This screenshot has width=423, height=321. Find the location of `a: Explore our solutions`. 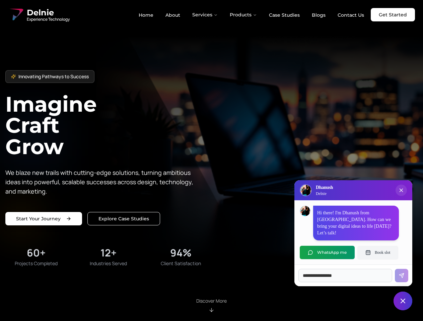

a: Explore our solutions is located at coordinates (124, 219).